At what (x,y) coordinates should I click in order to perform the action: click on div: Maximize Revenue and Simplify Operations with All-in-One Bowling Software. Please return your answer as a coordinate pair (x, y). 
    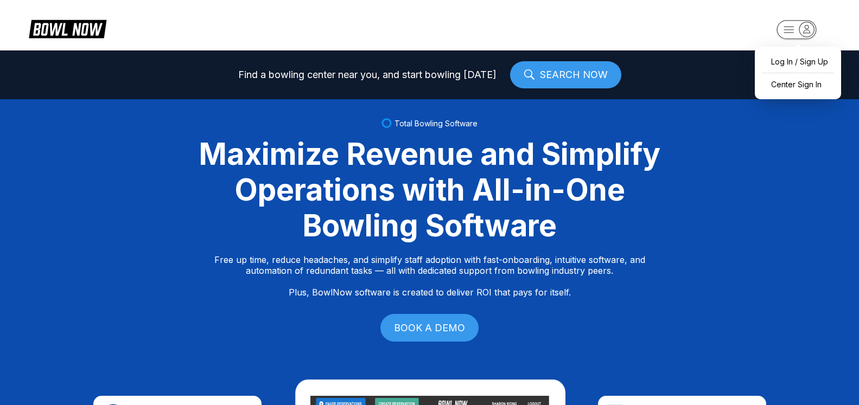
    Looking at the image, I should click on (430, 190).